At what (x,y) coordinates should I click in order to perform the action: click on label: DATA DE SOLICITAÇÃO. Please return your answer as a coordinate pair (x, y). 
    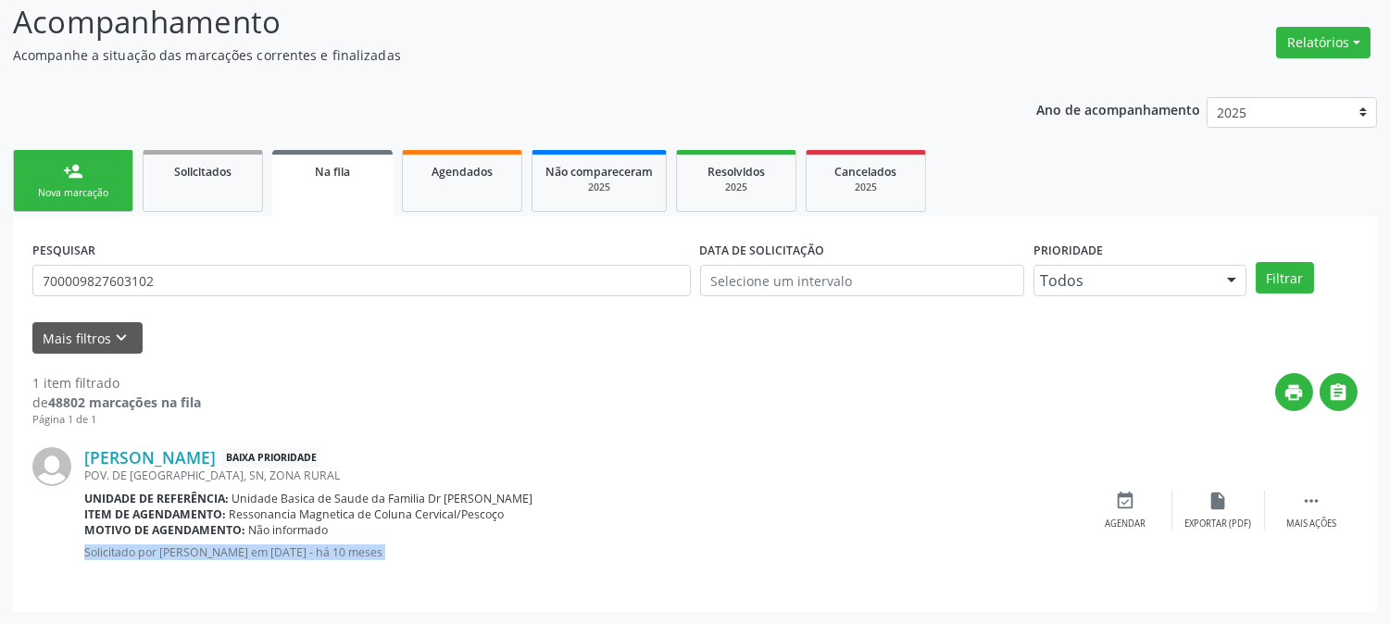
    Looking at the image, I should click on (762, 250).